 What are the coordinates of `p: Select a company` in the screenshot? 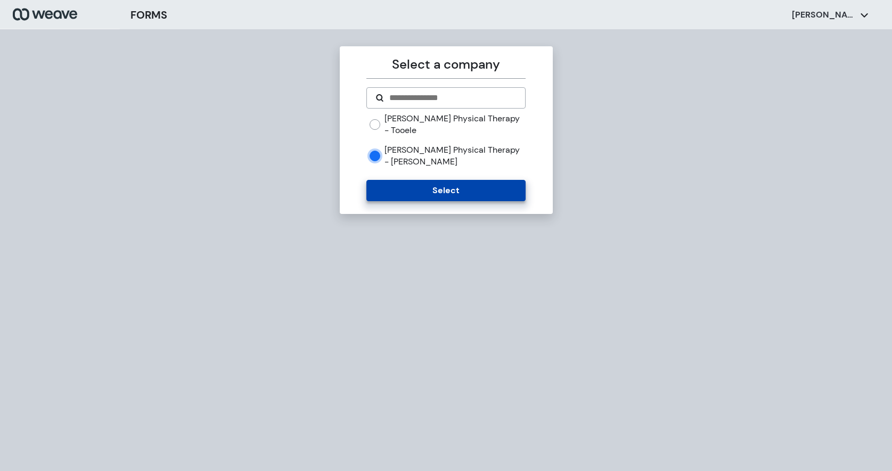 It's located at (446, 64).